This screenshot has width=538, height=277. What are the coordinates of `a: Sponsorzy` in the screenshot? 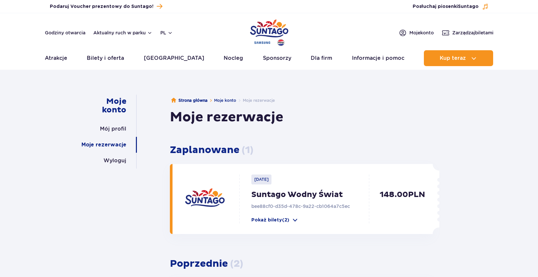 It's located at (277, 58).